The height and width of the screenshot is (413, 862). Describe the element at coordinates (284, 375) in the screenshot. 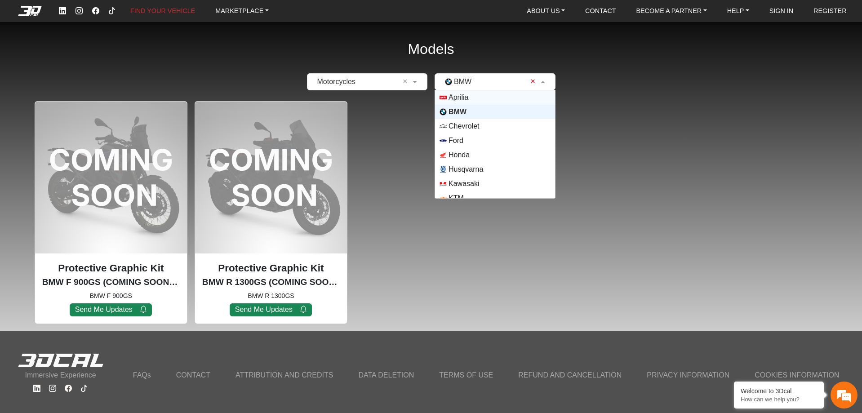

I see `a: ATTRIBUTION AND CREDITS` at that location.